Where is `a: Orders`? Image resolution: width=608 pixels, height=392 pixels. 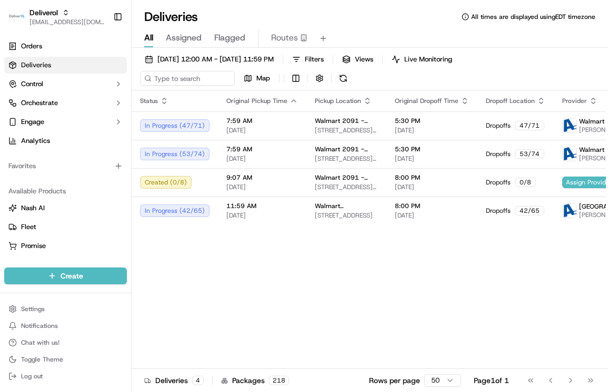 a: Orders is located at coordinates (65, 46).